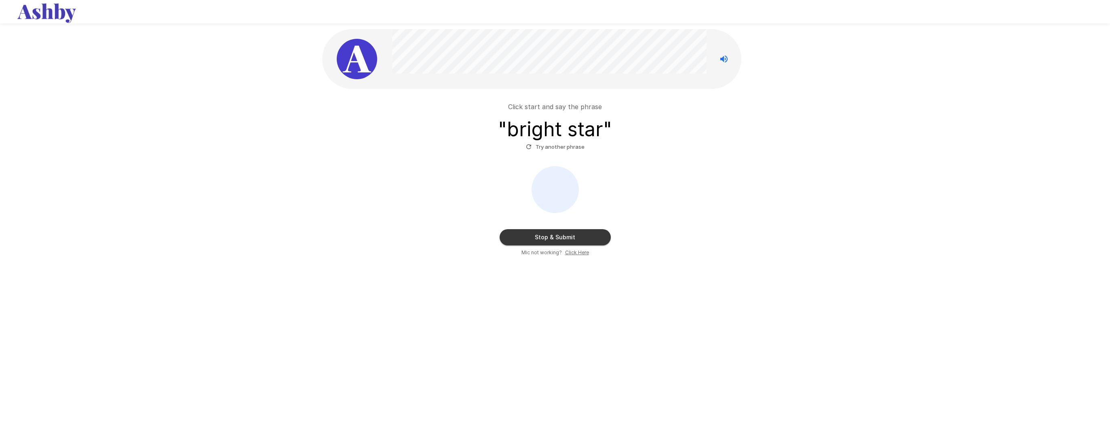  Describe the element at coordinates (542, 253) in the screenshot. I see `span: Mic not working?` at that location.